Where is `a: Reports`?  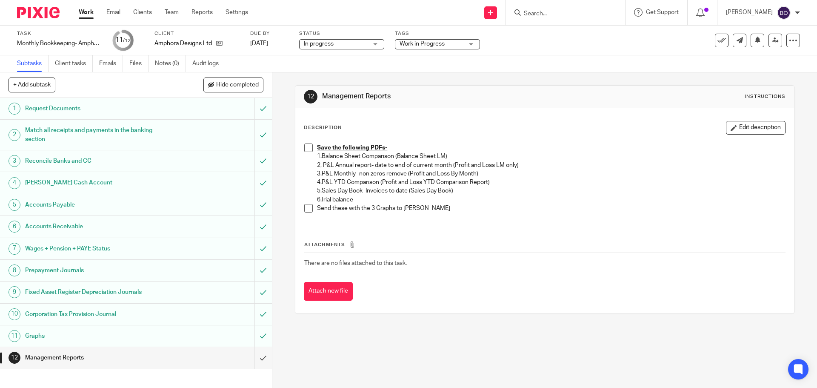
a: Reports is located at coordinates (202, 12).